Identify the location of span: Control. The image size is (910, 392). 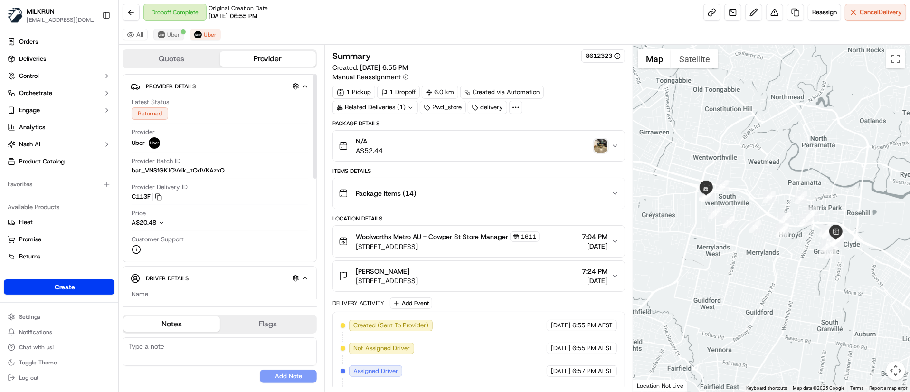
(29, 76).